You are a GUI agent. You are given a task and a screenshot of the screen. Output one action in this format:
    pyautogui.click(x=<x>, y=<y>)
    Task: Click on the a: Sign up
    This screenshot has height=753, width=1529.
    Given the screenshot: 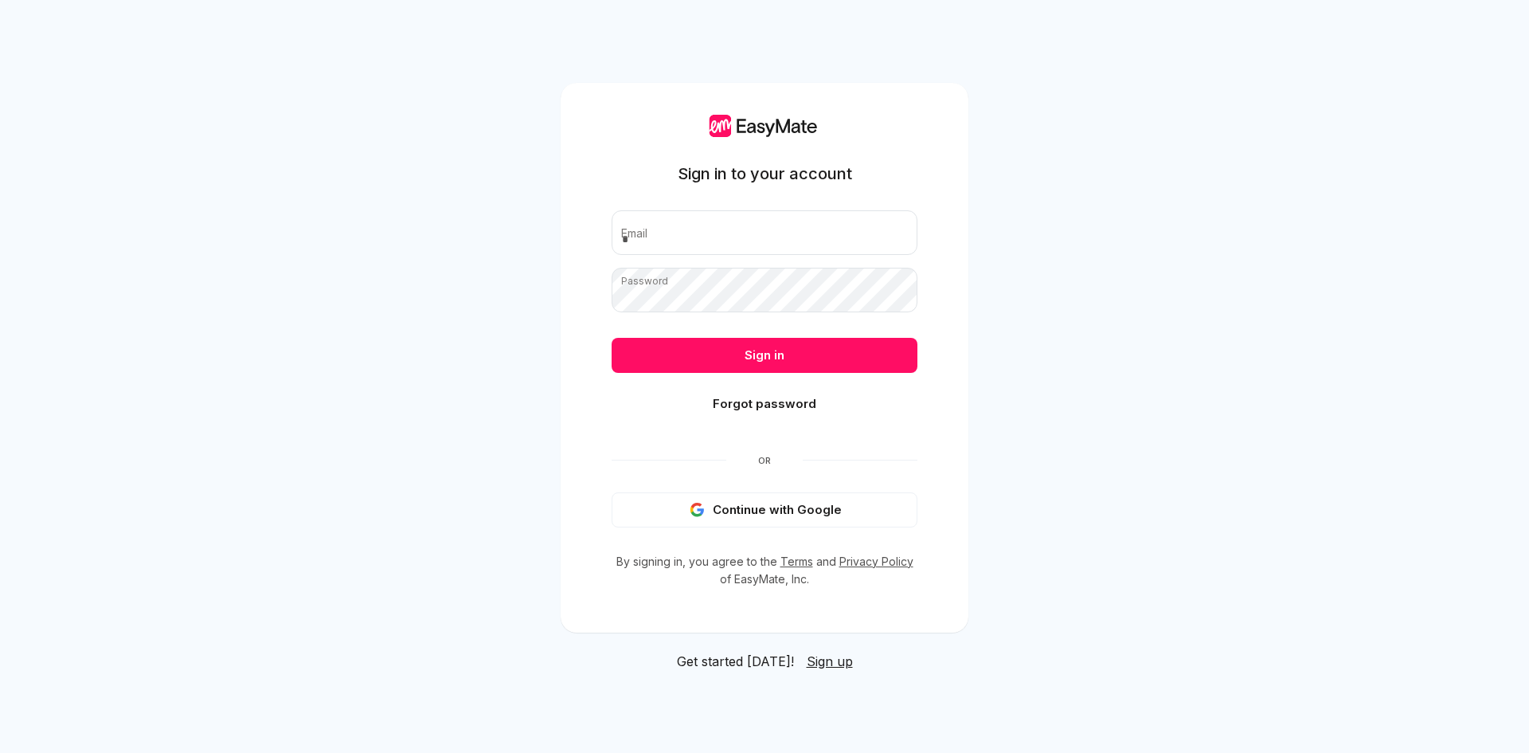 What is the action you would take?
    pyautogui.click(x=830, y=661)
    